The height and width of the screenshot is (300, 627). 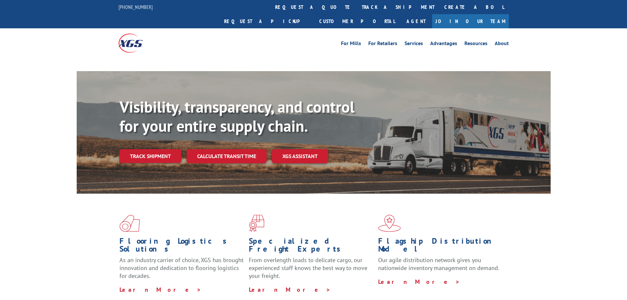 I want to click on h1: Flooring Logistics Solutions, so click(x=182, y=246).